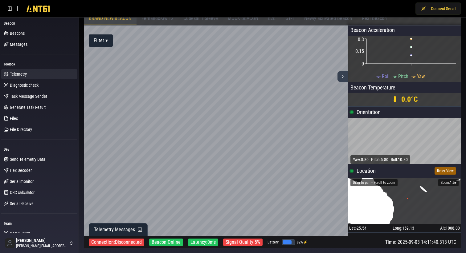  What do you see at coordinates (110, 18) in the screenshot?
I see `span: BRAND NEW BEACON` at bounding box center [110, 18].